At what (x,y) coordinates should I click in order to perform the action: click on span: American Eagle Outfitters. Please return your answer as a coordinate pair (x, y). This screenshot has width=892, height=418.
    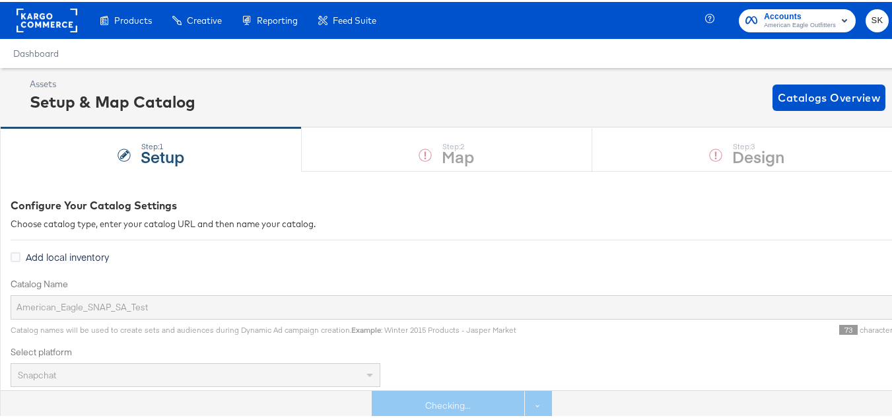
    Looking at the image, I should click on (800, 24).